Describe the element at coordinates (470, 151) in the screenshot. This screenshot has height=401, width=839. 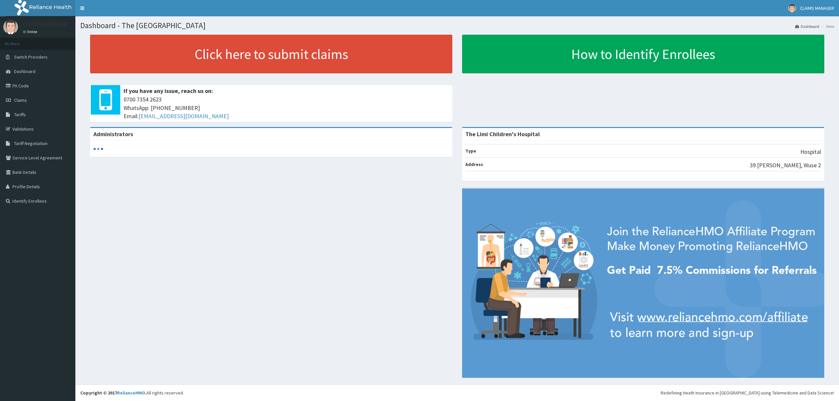
I see `b: Type` at that location.